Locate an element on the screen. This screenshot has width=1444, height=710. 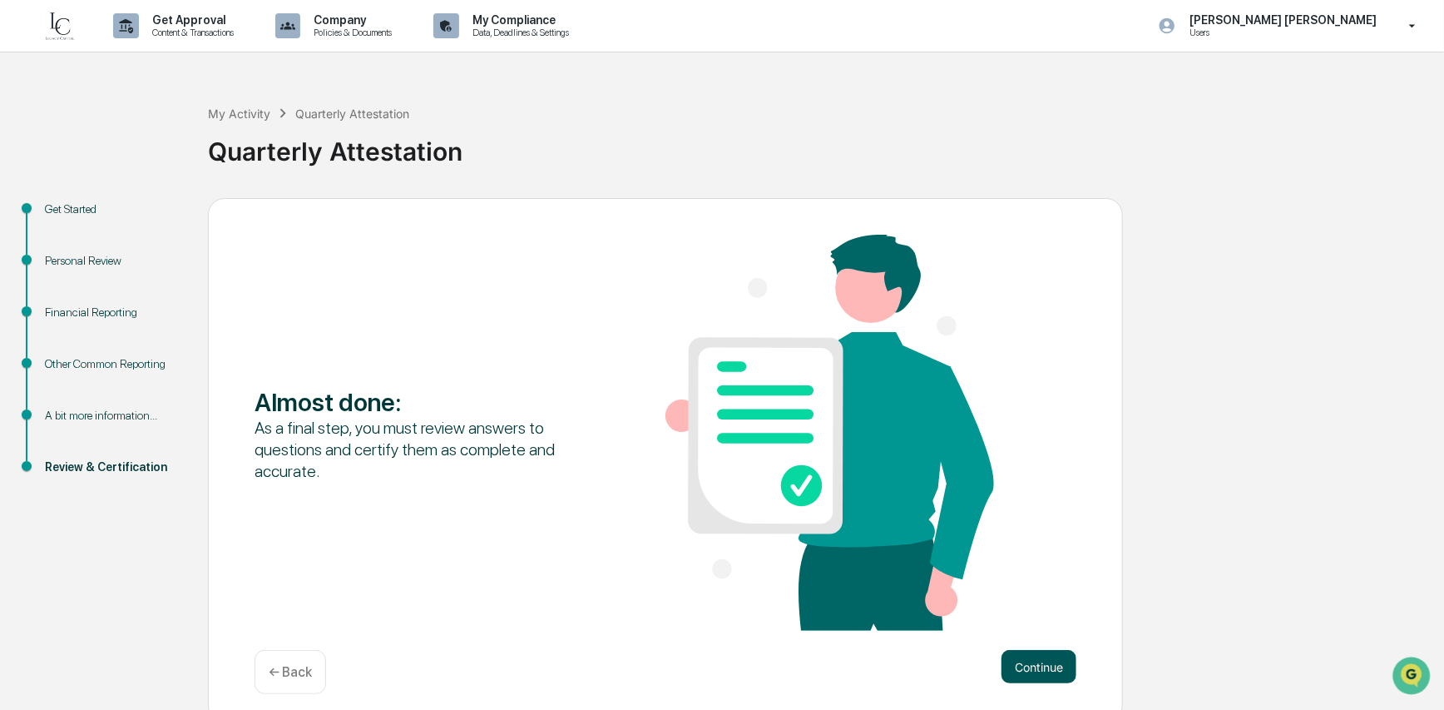
button: Start new chat is located at coordinates (293, 142).